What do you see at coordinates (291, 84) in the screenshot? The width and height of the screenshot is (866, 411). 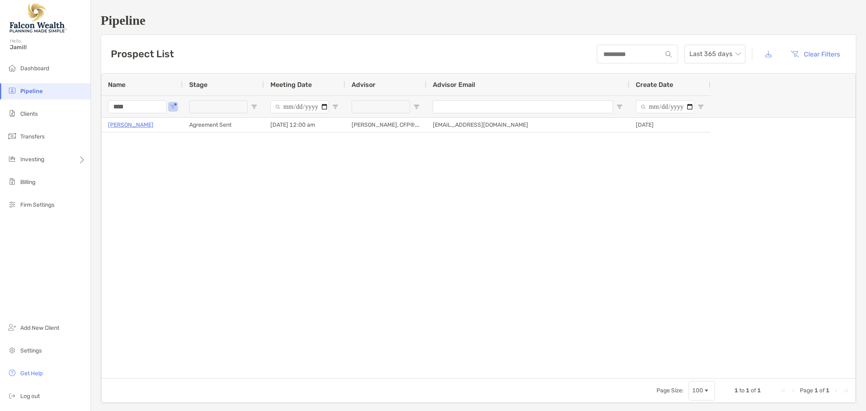 I see `span: Meeting Date` at bounding box center [291, 84].